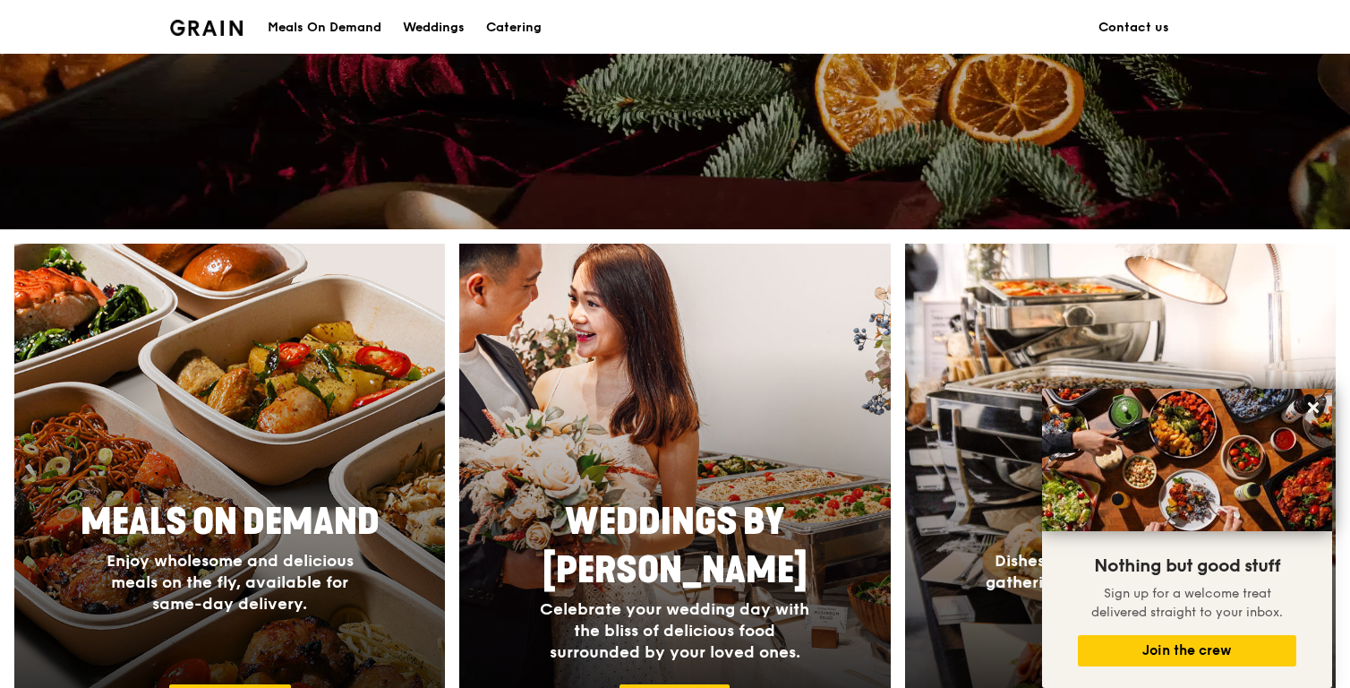 This screenshot has height=688, width=1350. What do you see at coordinates (230, 522) in the screenshot?
I see `span: Meals On Demand` at bounding box center [230, 522].